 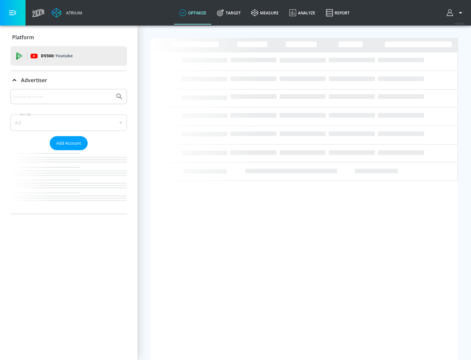 I want to click on button: Add Account, so click(x=69, y=143).